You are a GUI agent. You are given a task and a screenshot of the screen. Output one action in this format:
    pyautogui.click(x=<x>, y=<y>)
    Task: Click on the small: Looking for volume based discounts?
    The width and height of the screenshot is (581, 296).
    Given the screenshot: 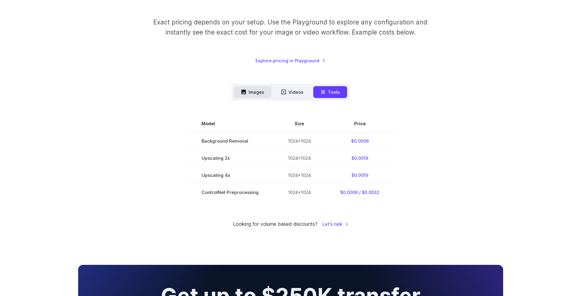 What is the action you would take?
    pyautogui.click(x=275, y=224)
    